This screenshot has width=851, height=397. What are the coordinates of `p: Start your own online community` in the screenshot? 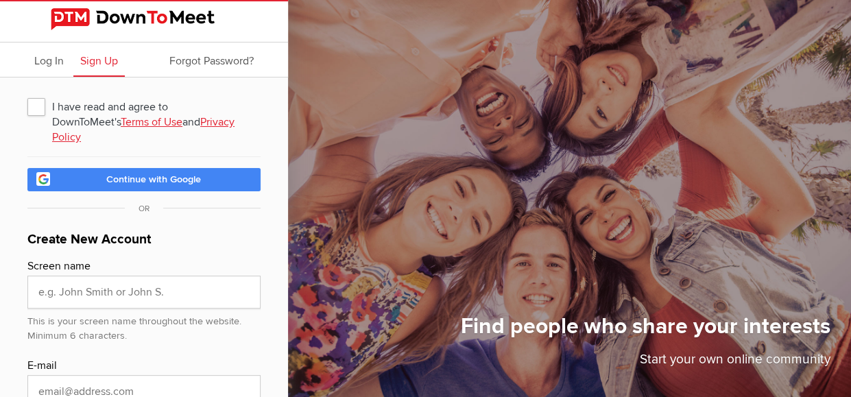 It's located at (645, 363).